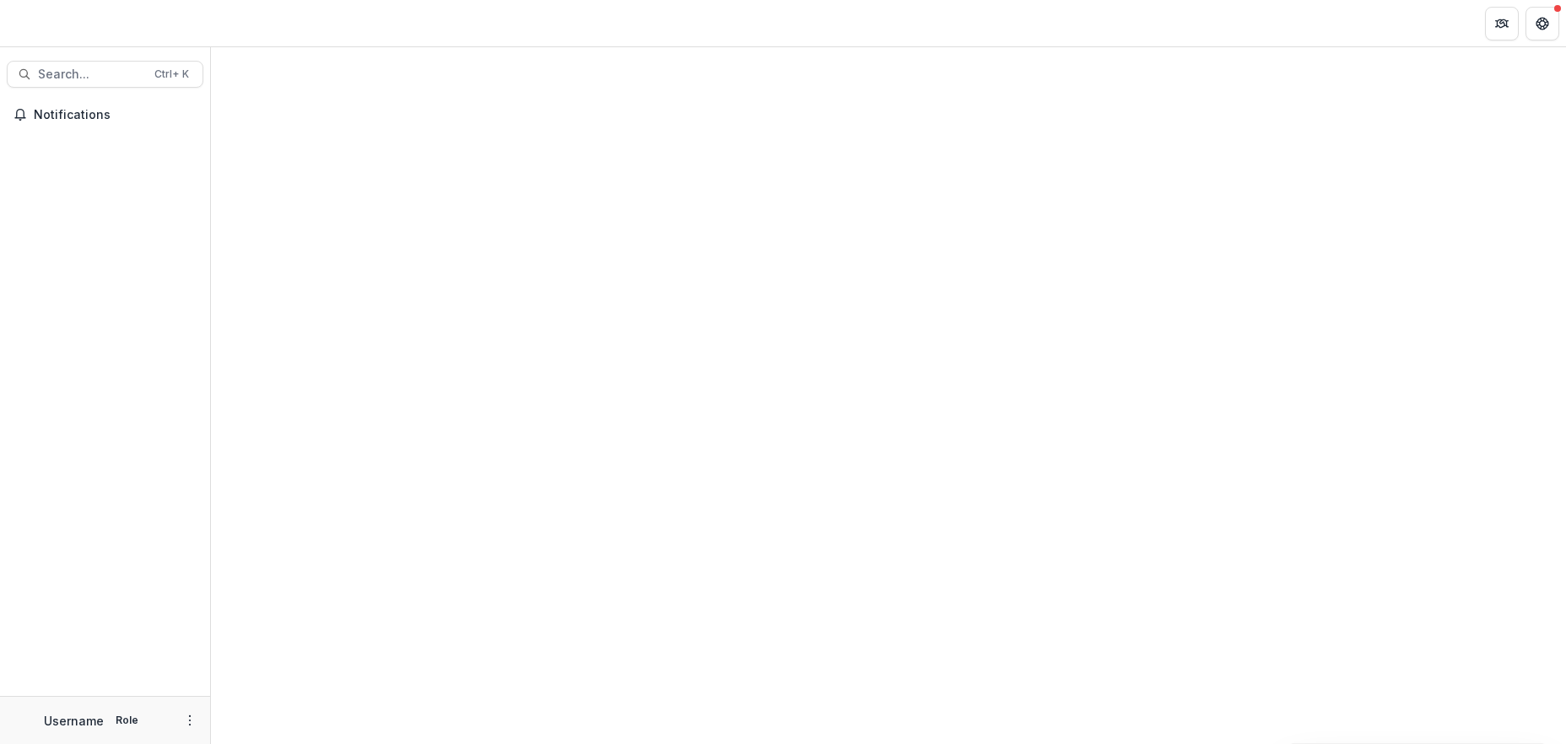  I want to click on button: Notifications, so click(105, 115).